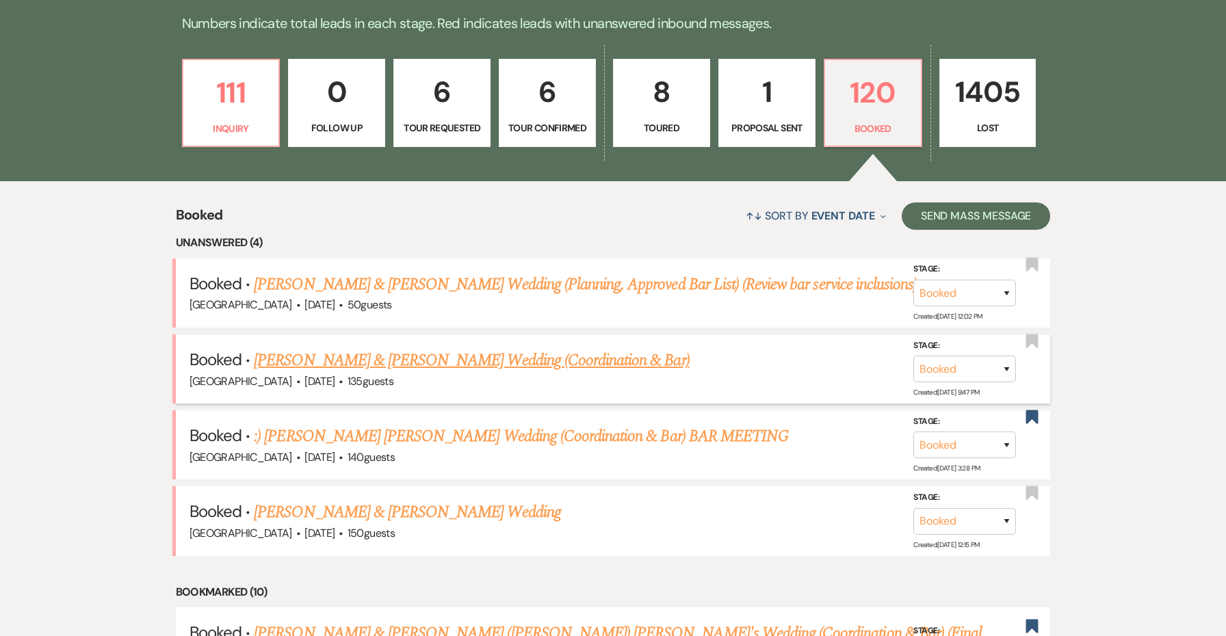  What do you see at coordinates (371, 533) in the screenshot?
I see `span: 150 guests` at bounding box center [371, 533].